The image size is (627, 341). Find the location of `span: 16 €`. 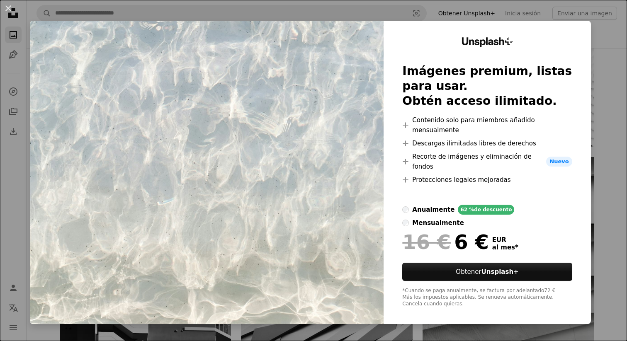

span: 16 € is located at coordinates (426, 242).